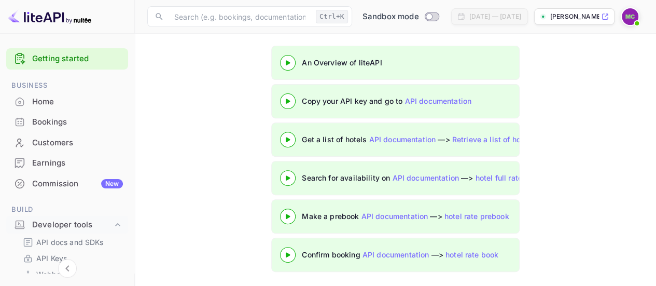 The width and height of the screenshot is (656, 286). I want to click on a: CommissionNew, so click(67, 183).